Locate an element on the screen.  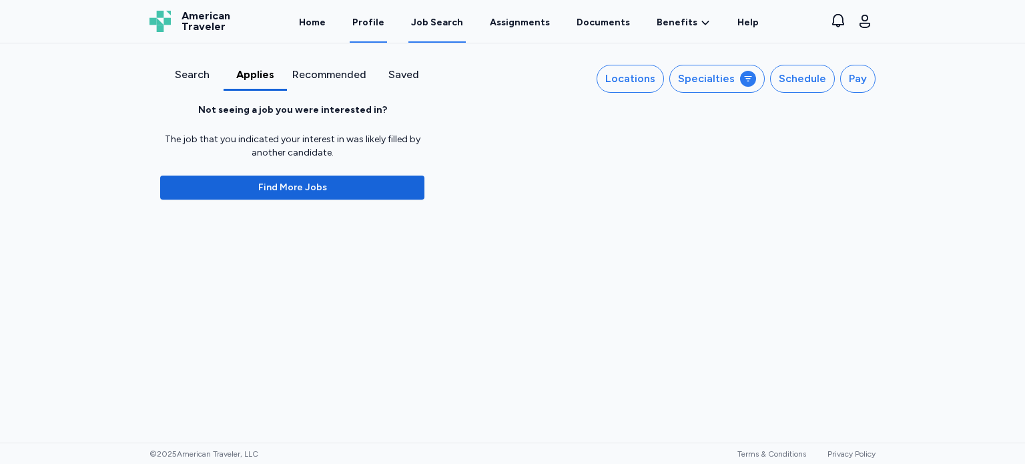
div: Job Search is located at coordinates (437, 23).